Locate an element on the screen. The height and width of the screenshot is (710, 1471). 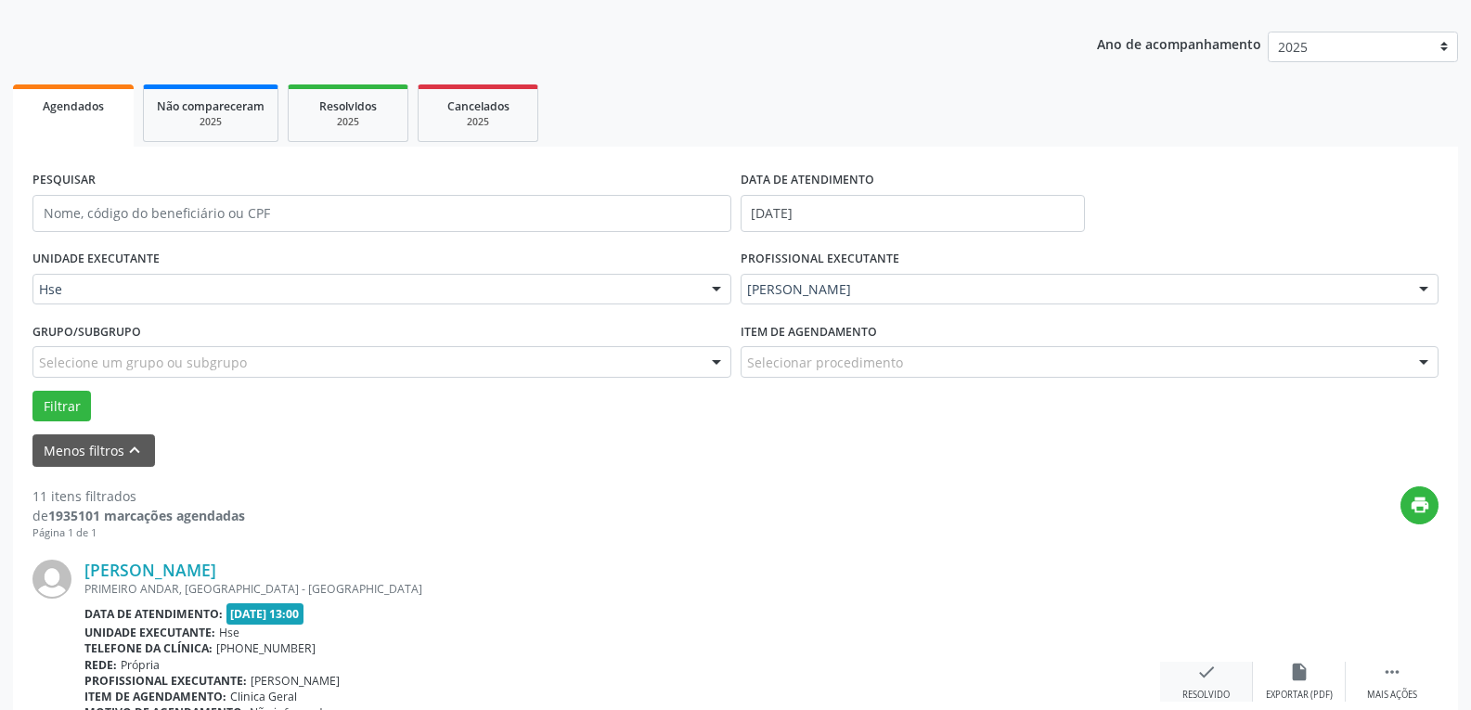
button: Menos filtroskeyboard_arrow_up is located at coordinates (94, 450).